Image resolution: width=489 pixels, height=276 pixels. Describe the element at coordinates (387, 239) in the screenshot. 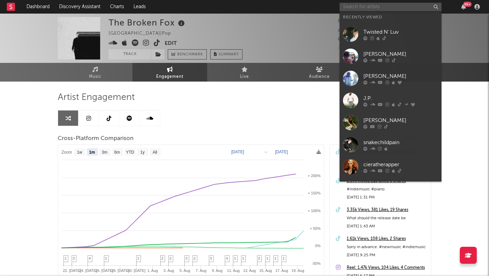

I see `a: 1.61k Views, 108 Likes, 2 Shares` at that location.